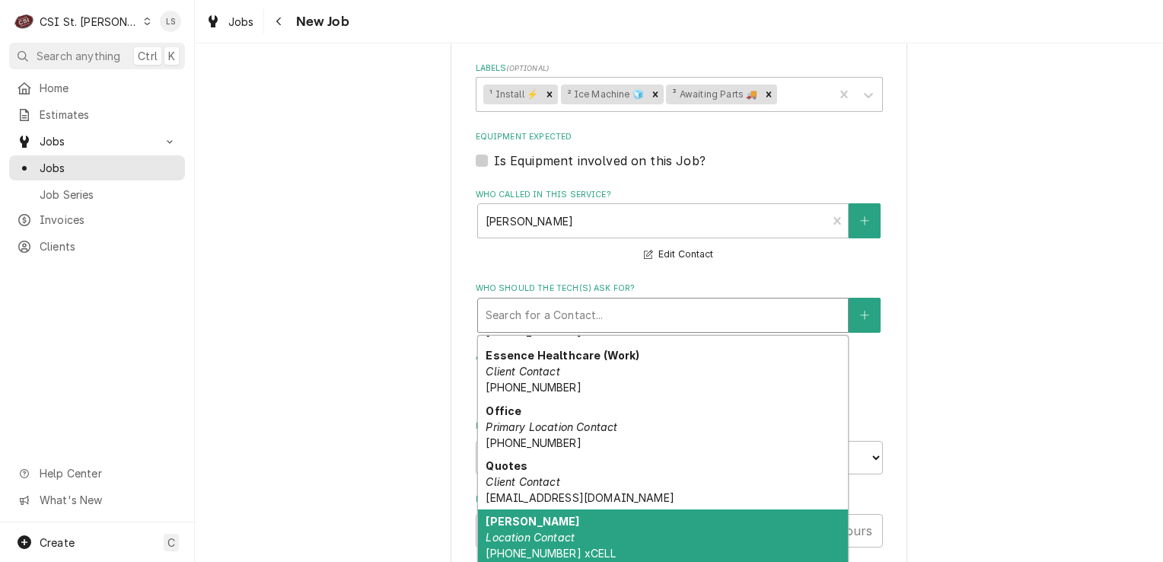 Image resolution: width=1163 pixels, height=562 pixels. What do you see at coordinates (679, 226) in the screenshot?
I see `div: Who called in this service?` at bounding box center [679, 226].